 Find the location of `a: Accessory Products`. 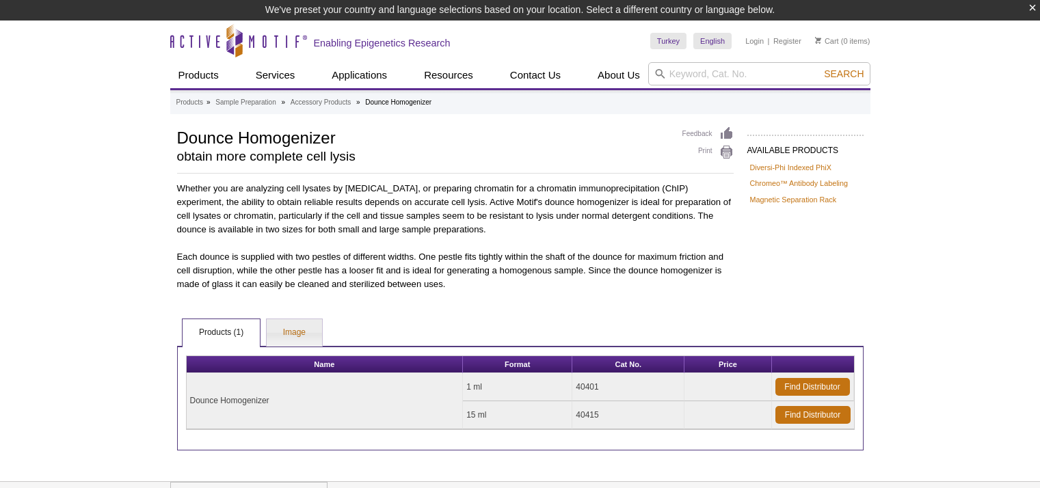

a: Accessory Products is located at coordinates (321, 103).